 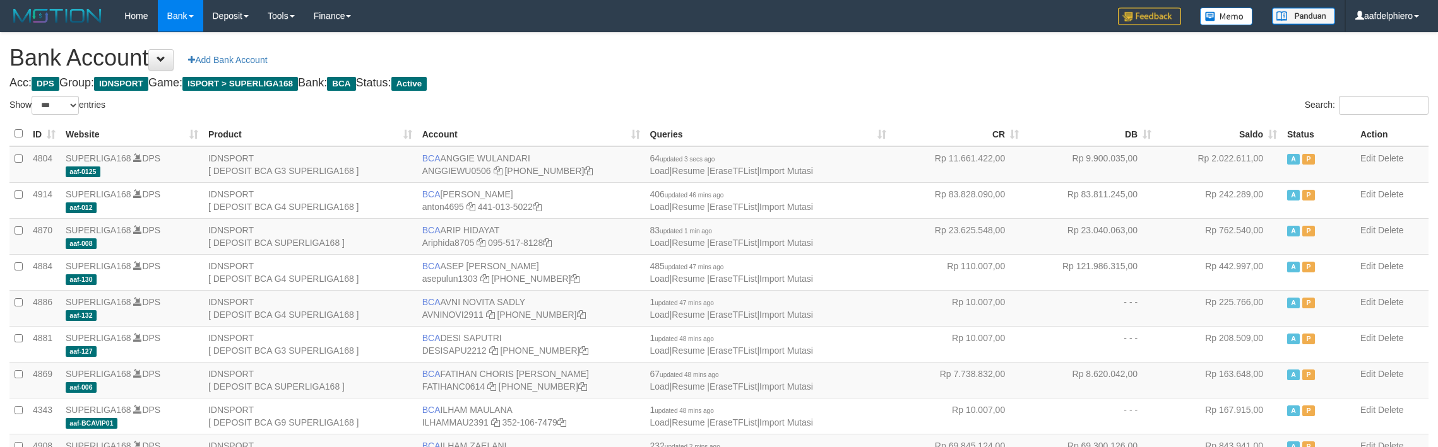 What do you see at coordinates (455, 423) in the screenshot?
I see `a: ILHAMMAU2391` at bounding box center [455, 423].